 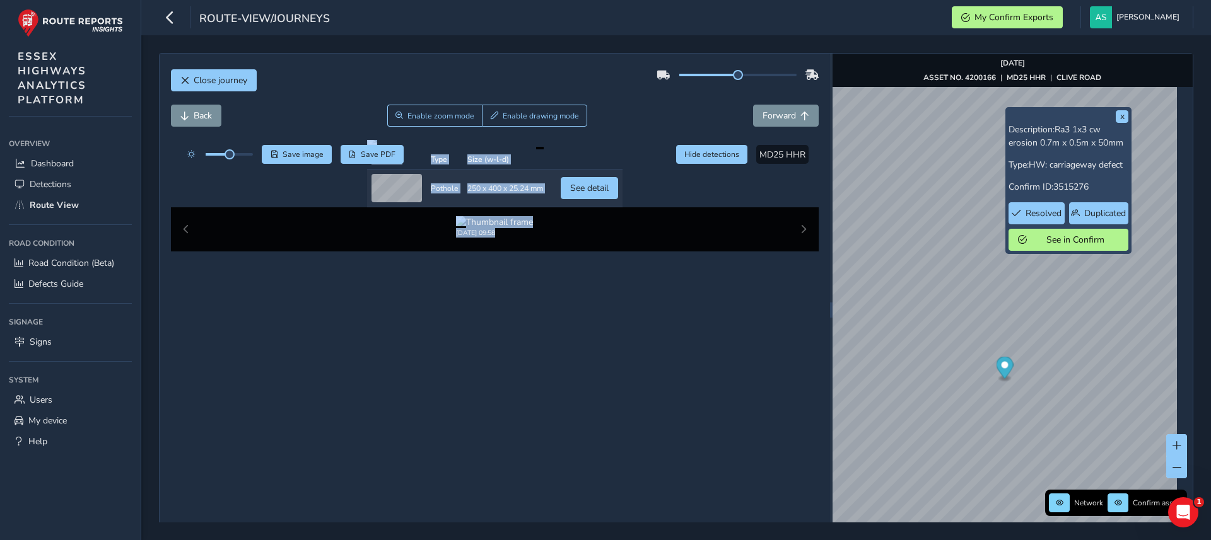 I want to click on strong: MD25 HHR, so click(x=1026, y=78).